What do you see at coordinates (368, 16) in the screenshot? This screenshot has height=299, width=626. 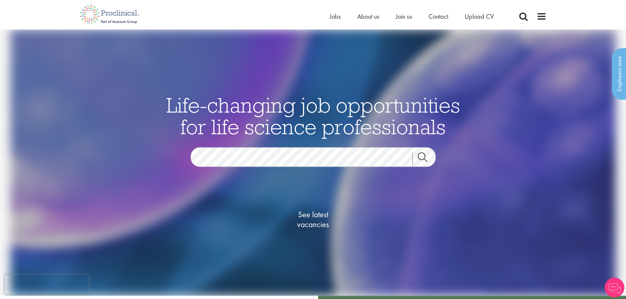 I see `a: About us` at bounding box center [368, 16].